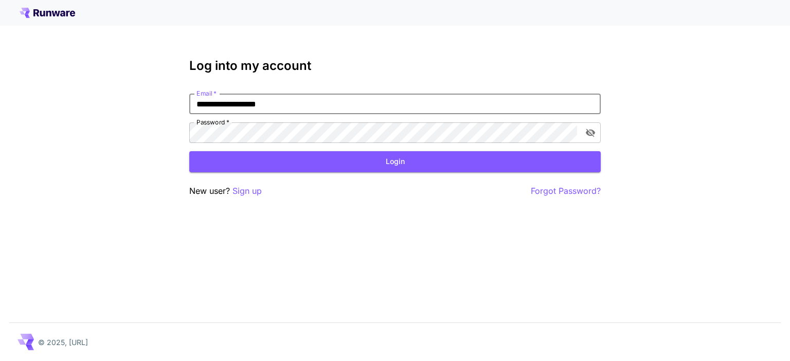 The height and width of the screenshot is (361, 790). I want to click on h3: Log into my account, so click(395, 66).